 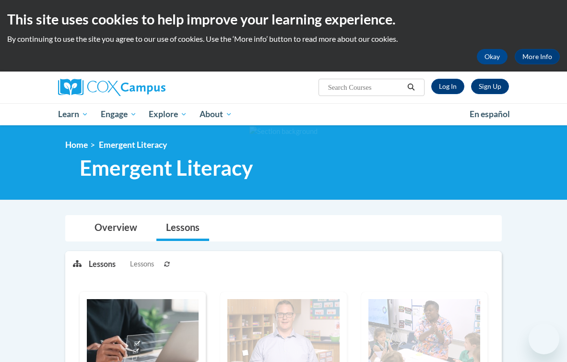 I want to click on span: Lessons, so click(x=142, y=264).